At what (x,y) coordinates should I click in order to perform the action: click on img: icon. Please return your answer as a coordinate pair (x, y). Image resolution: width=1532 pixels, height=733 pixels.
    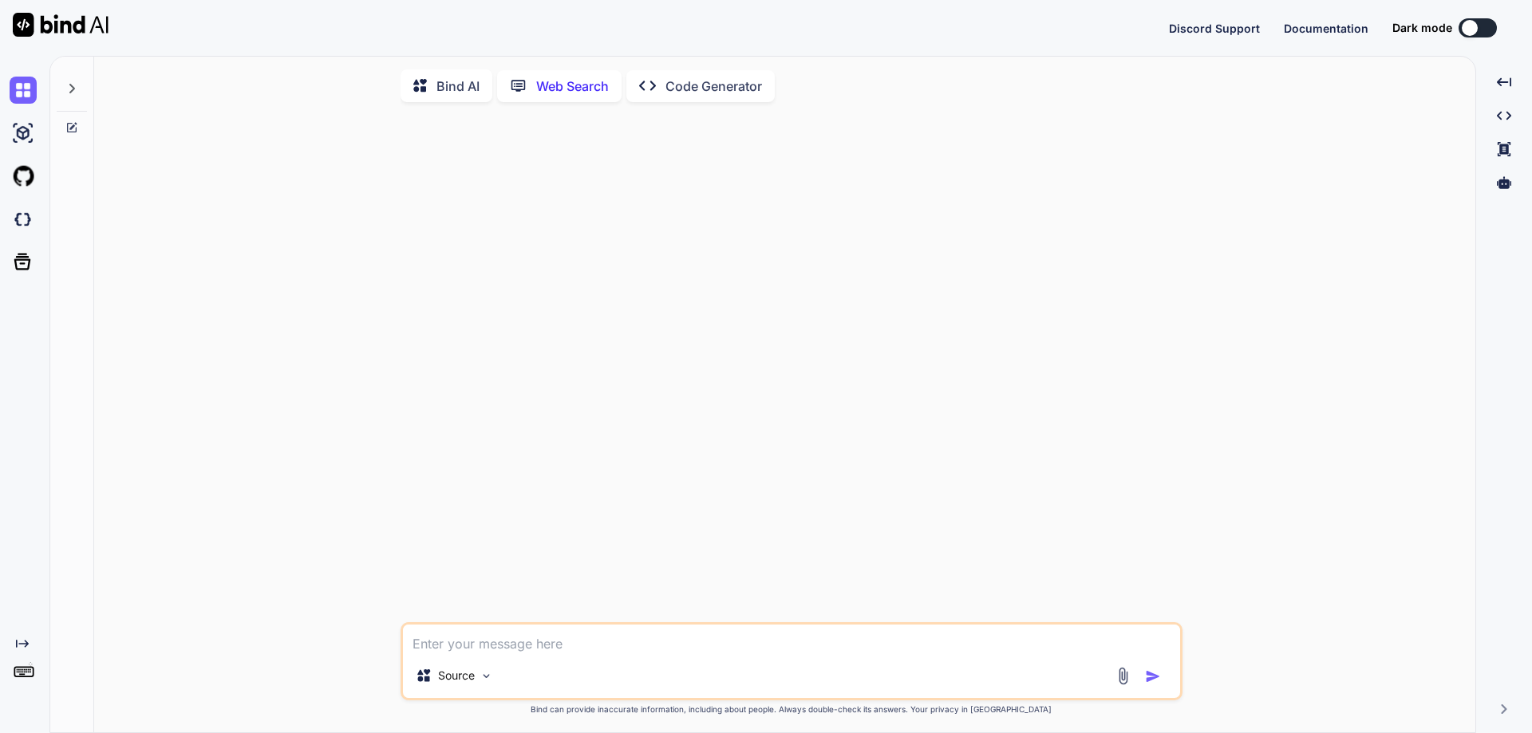
    Looking at the image, I should click on (1153, 677).